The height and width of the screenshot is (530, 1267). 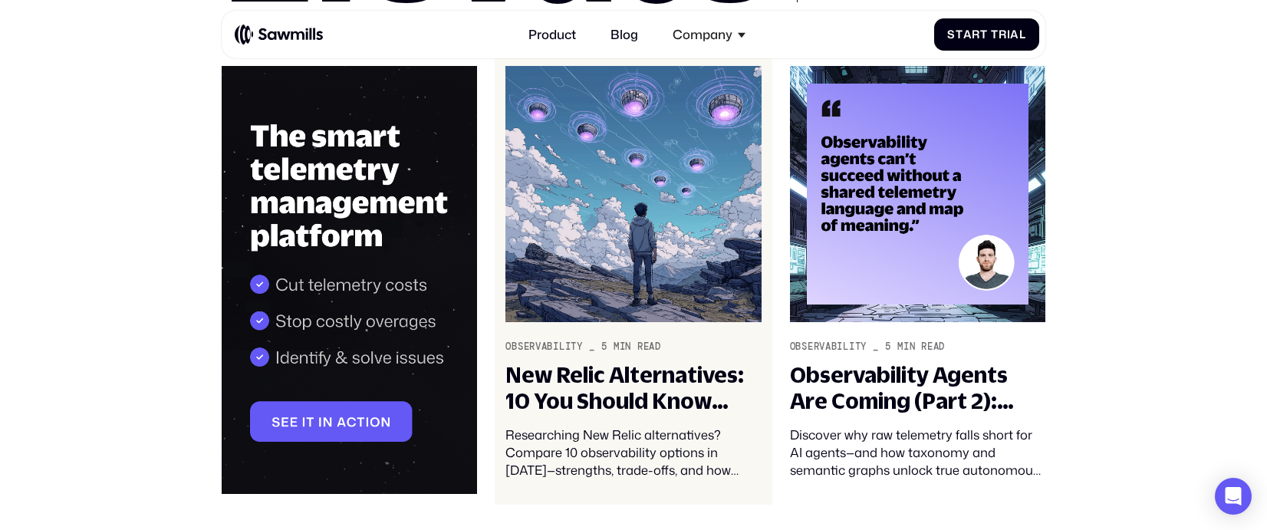 What do you see at coordinates (1233, 496) in the screenshot?
I see `div: Open Intercom Messenger` at bounding box center [1233, 496].